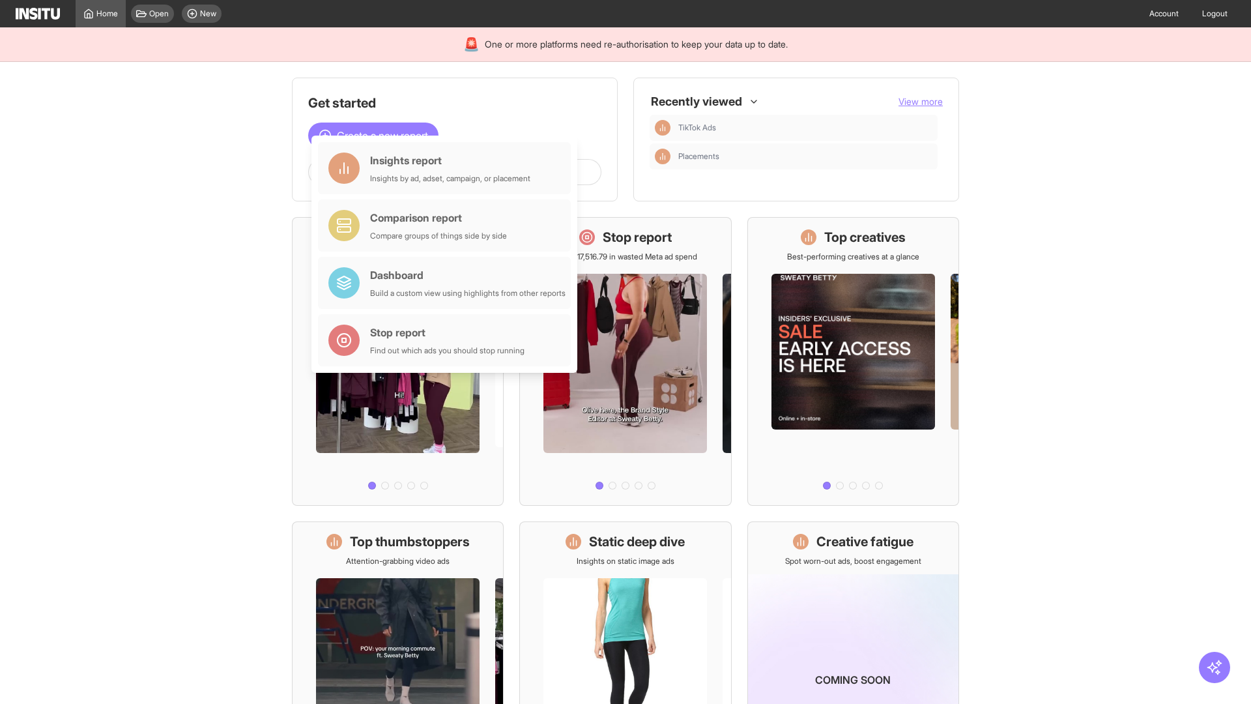  I want to click on div: Compare groups of things side by side, so click(438, 236).